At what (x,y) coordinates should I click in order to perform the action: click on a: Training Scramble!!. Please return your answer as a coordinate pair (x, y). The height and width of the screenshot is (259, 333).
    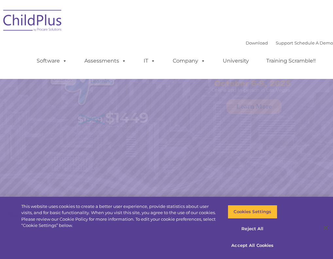
    Looking at the image, I should click on (291, 61).